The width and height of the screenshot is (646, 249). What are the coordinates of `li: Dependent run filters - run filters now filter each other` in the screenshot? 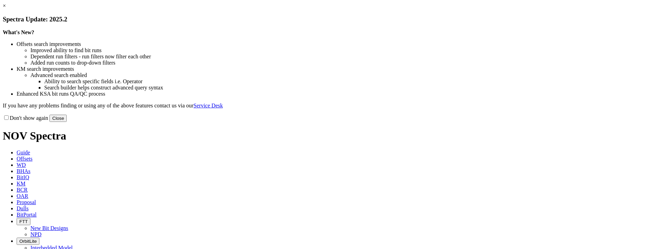 It's located at (337, 57).